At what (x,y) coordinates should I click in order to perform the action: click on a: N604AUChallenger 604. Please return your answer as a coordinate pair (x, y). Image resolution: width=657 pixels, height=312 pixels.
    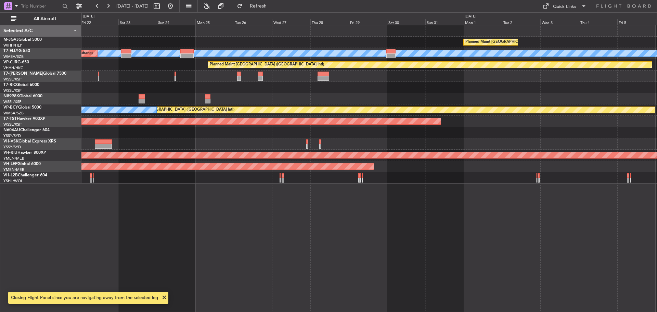
    Looking at the image, I should click on (26, 130).